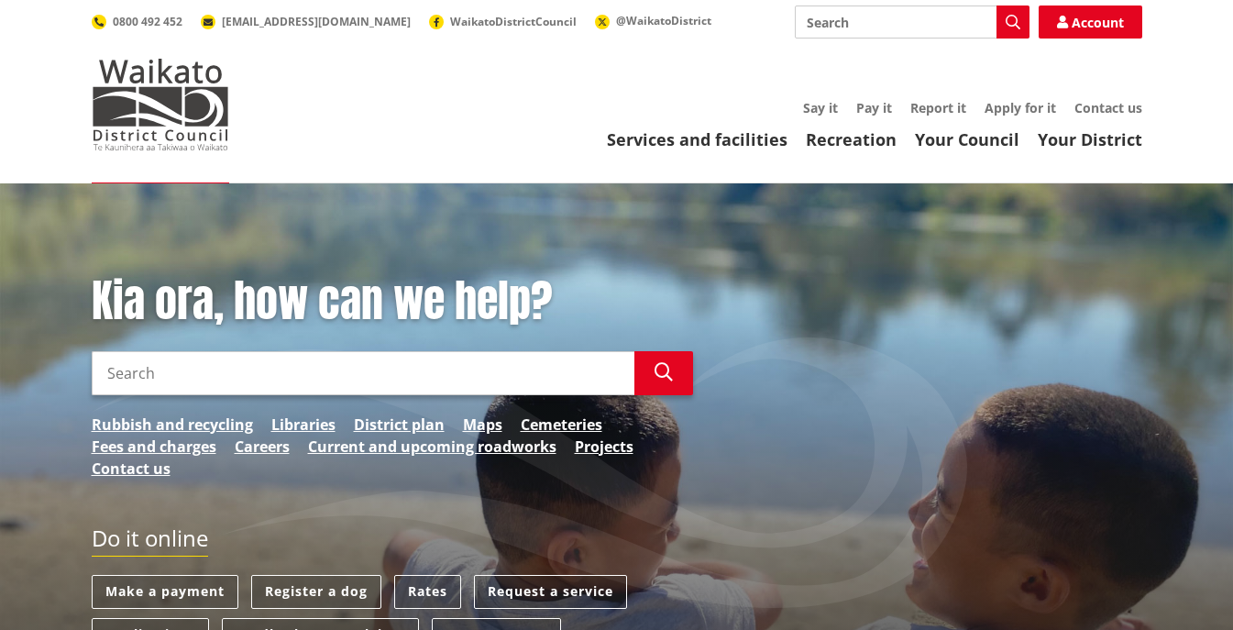  I want to click on a: Your District, so click(1090, 139).